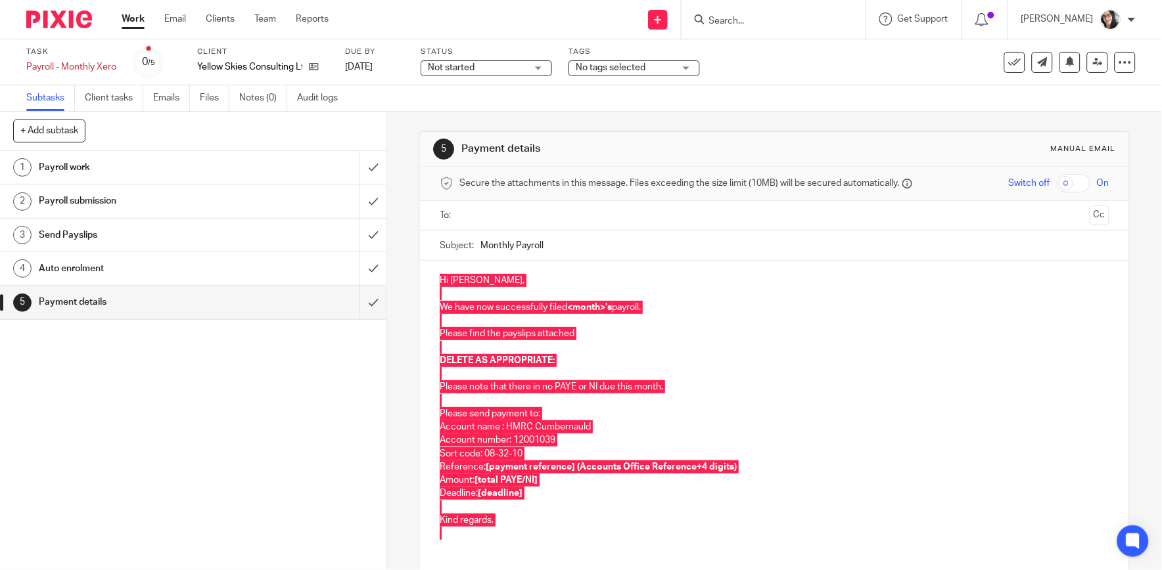  I want to click on a: Files, so click(214, 98).